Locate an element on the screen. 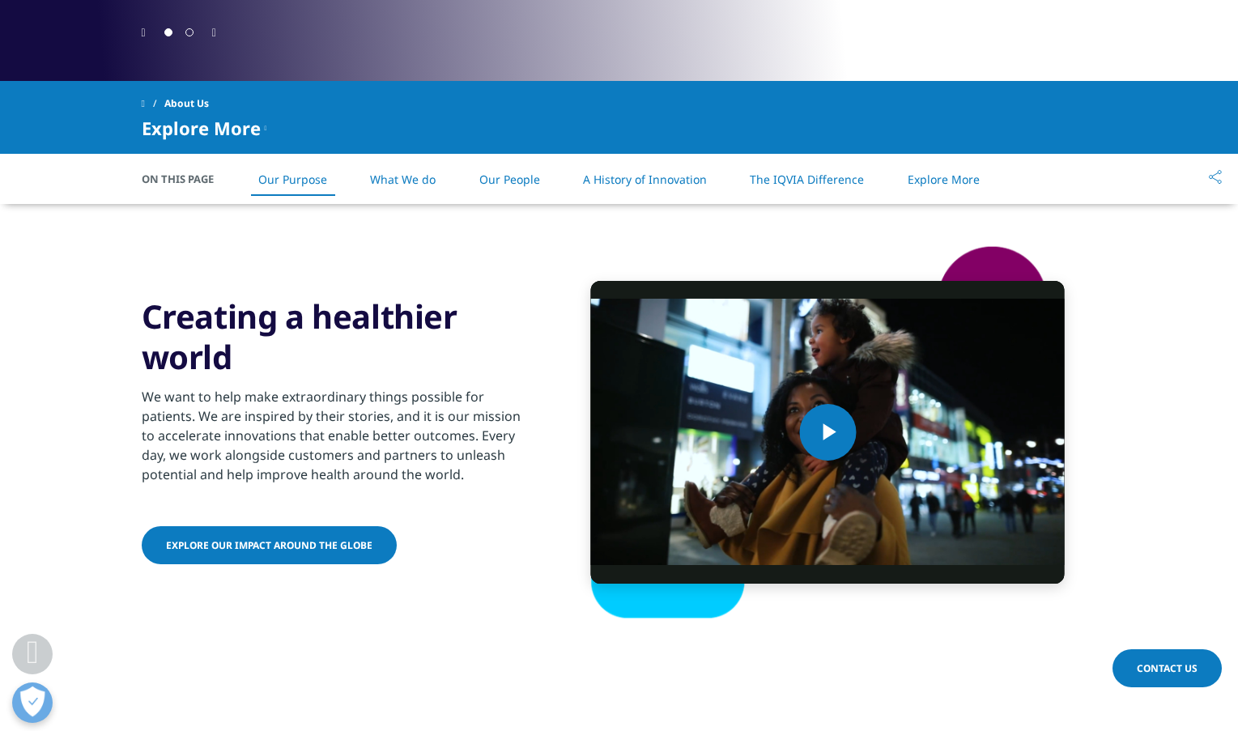 Image resolution: width=1238 pixels, height=731 pixels. div: Next slide is located at coordinates (214, 32).